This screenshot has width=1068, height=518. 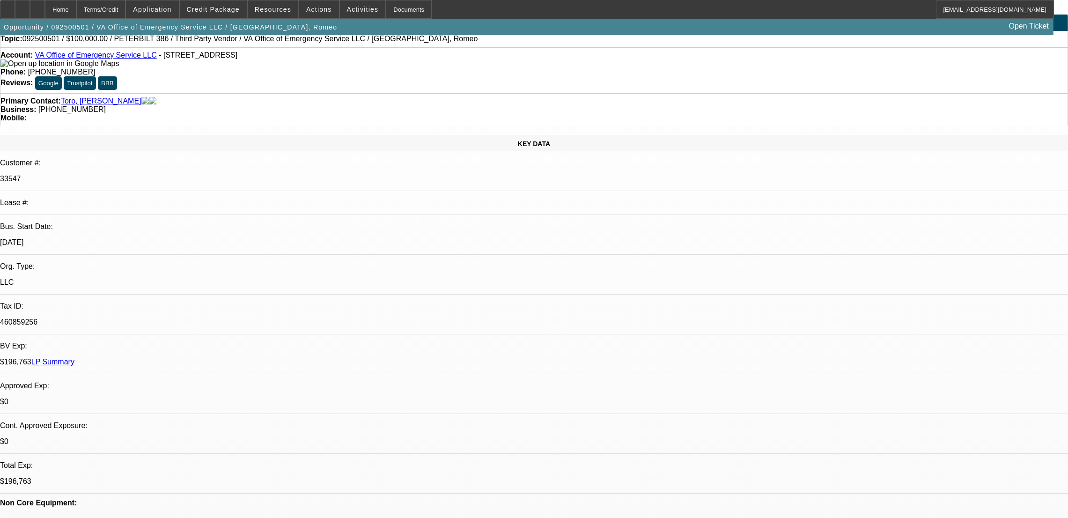 I want to click on span: Activities, so click(x=363, y=9).